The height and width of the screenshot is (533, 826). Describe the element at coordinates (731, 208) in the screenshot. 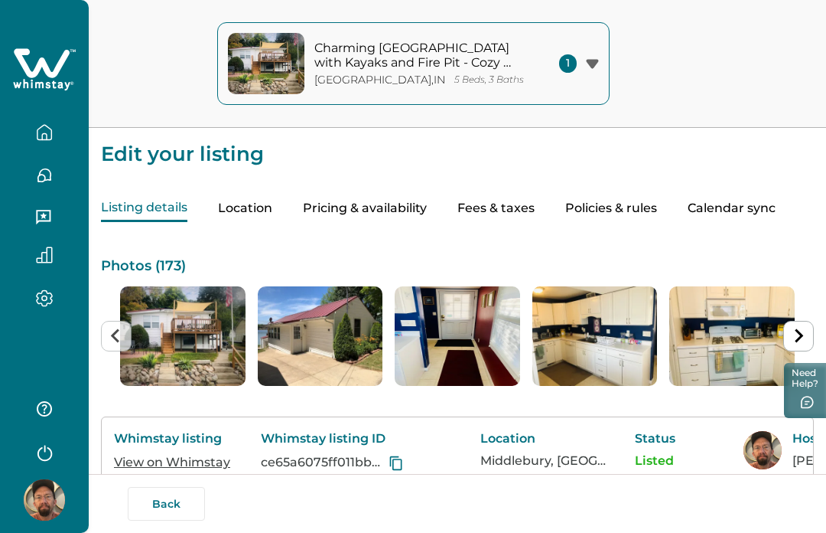

I see `button: Calendar sync` at that location.